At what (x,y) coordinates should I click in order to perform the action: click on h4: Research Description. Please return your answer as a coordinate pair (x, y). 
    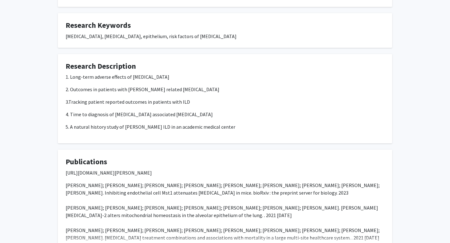
    Looking at the image, I should click on (225, 66).